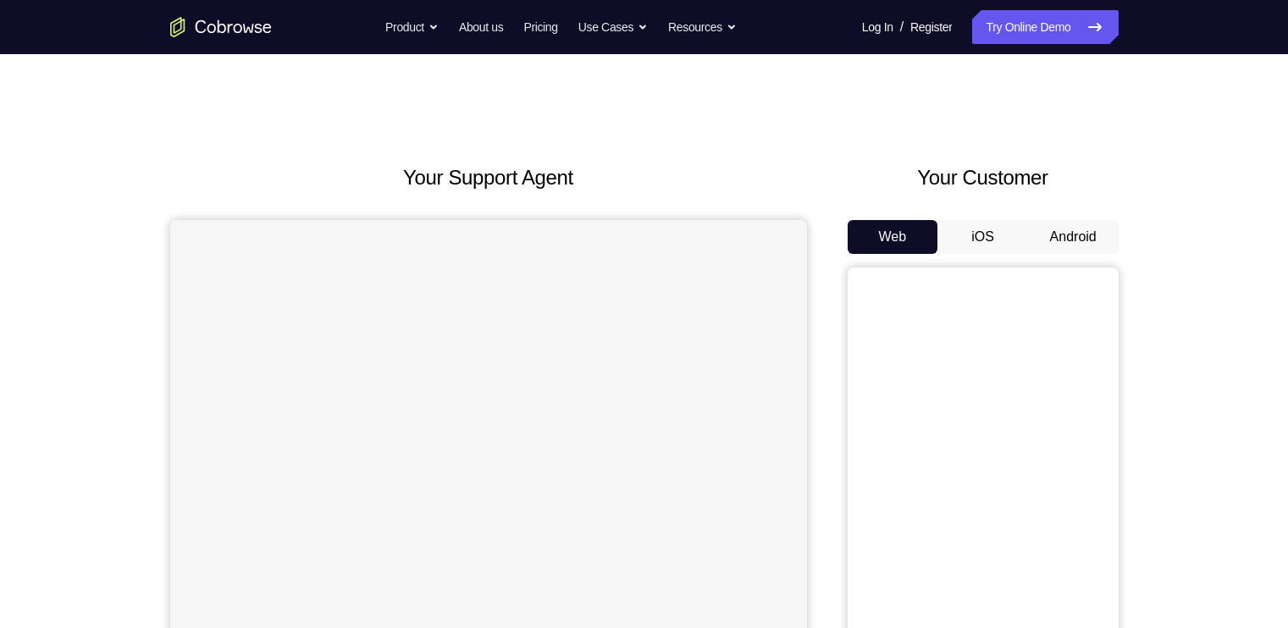 This screenshot has width=1288, height=628. I want to click on button: Resources, so click(702, 27).